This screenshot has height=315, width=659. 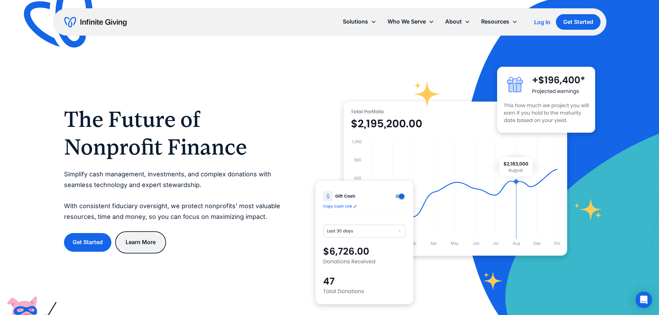 What do you see at coordinates (176, 195) in the screenshot?
I see `p: Simplify cash management, investments, and complex donations with seamless technology and expert ...` at bounding box center [176, 195].